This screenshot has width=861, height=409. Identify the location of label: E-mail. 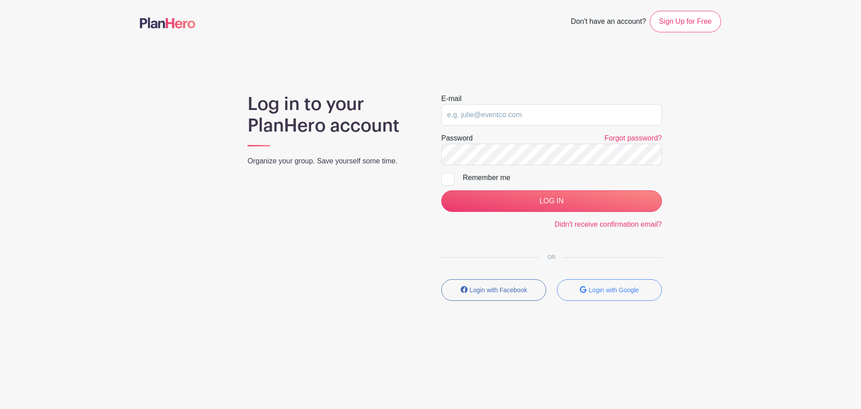
(451, 99).